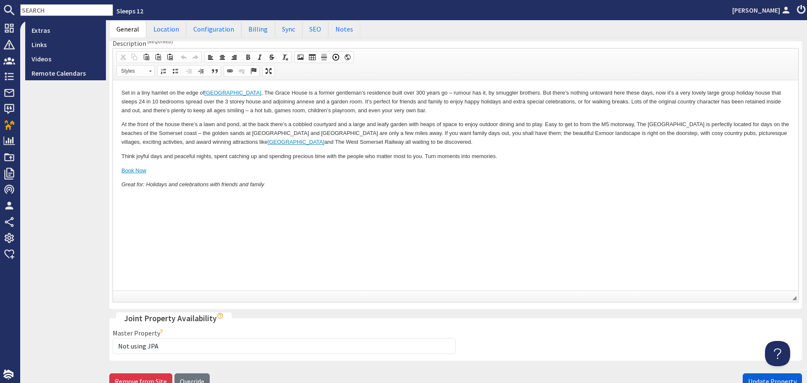 The image size is (807, 383). What do you see at coordinates (66, 59) in the screenshot?
I see `a: Videos` at bounding box center [66, 59].